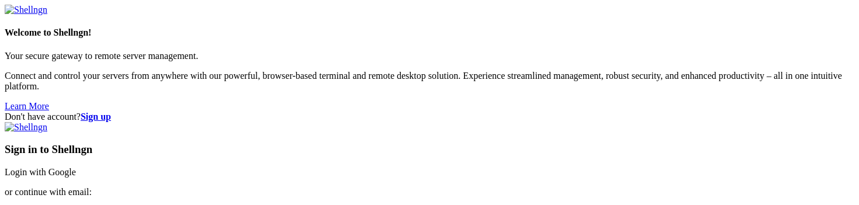  I want to click on a: Login with Google, so click(40, 172).